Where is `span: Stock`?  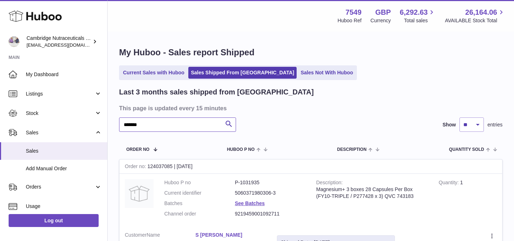 span: Stock is located at coordinates (60, 113).